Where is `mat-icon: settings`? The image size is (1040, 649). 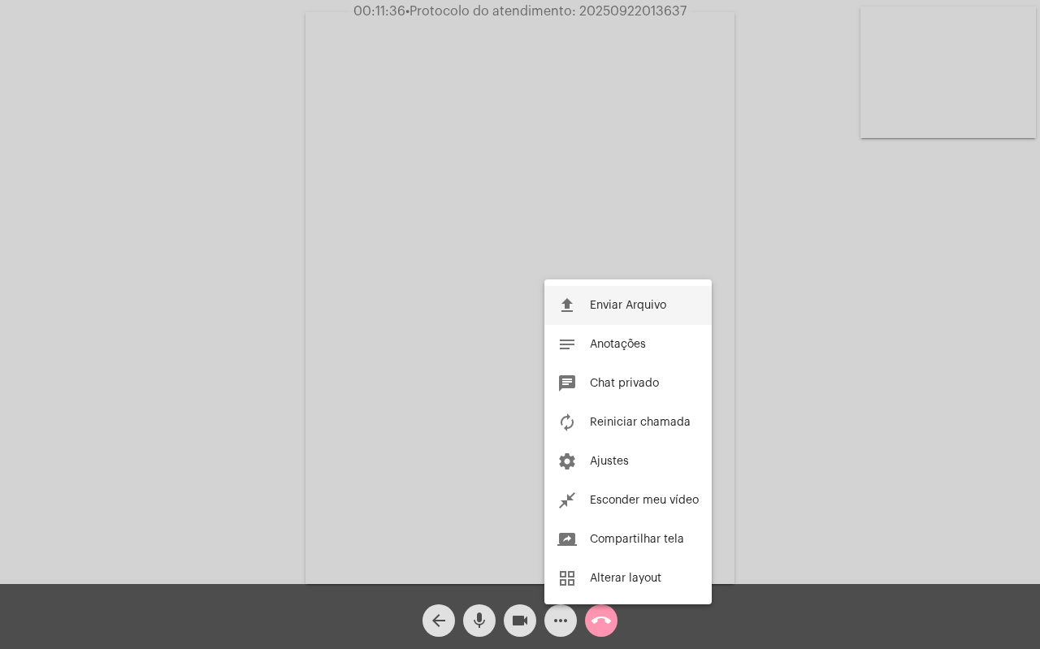 mat-icon: settings is located at coordinates (567, 461).